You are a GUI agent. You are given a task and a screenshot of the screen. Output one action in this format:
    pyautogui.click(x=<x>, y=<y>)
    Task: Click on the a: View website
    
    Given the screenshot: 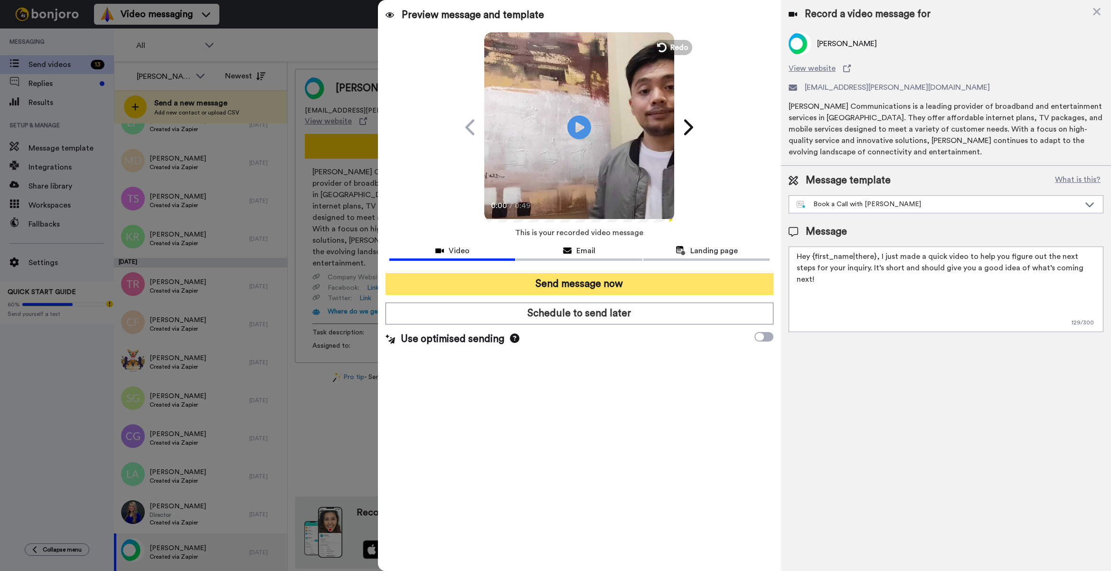 What is the action you would take?
    pyautogui.click(x=946, y=68)
    